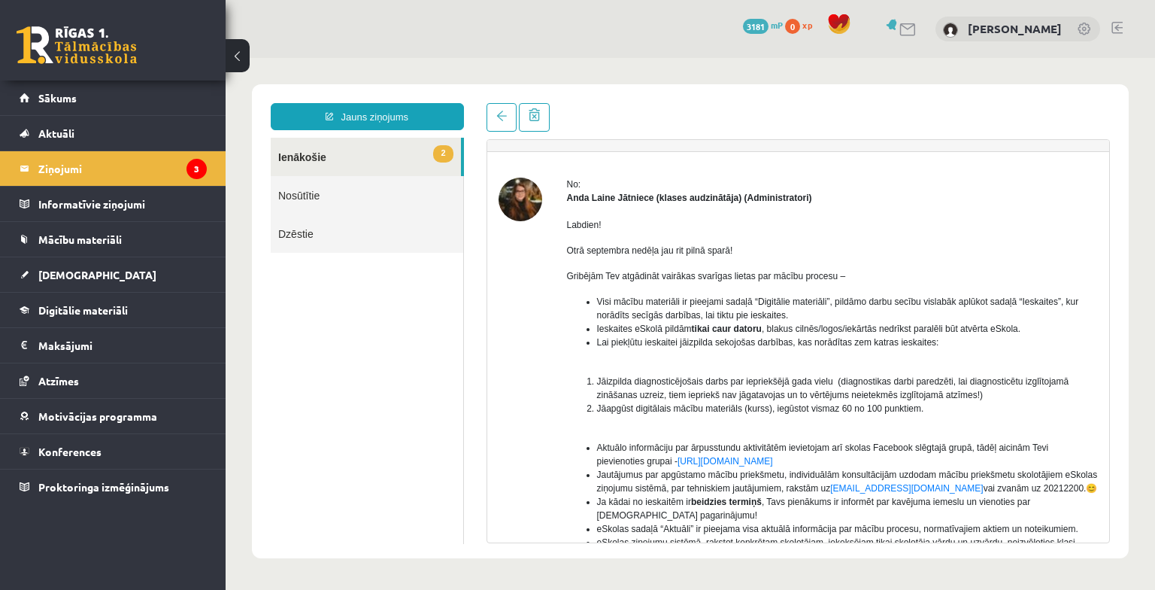  What do you see at coordinates (777, 25) in the screenshot?
I see `span: mP` at bounding box center [777, 25].